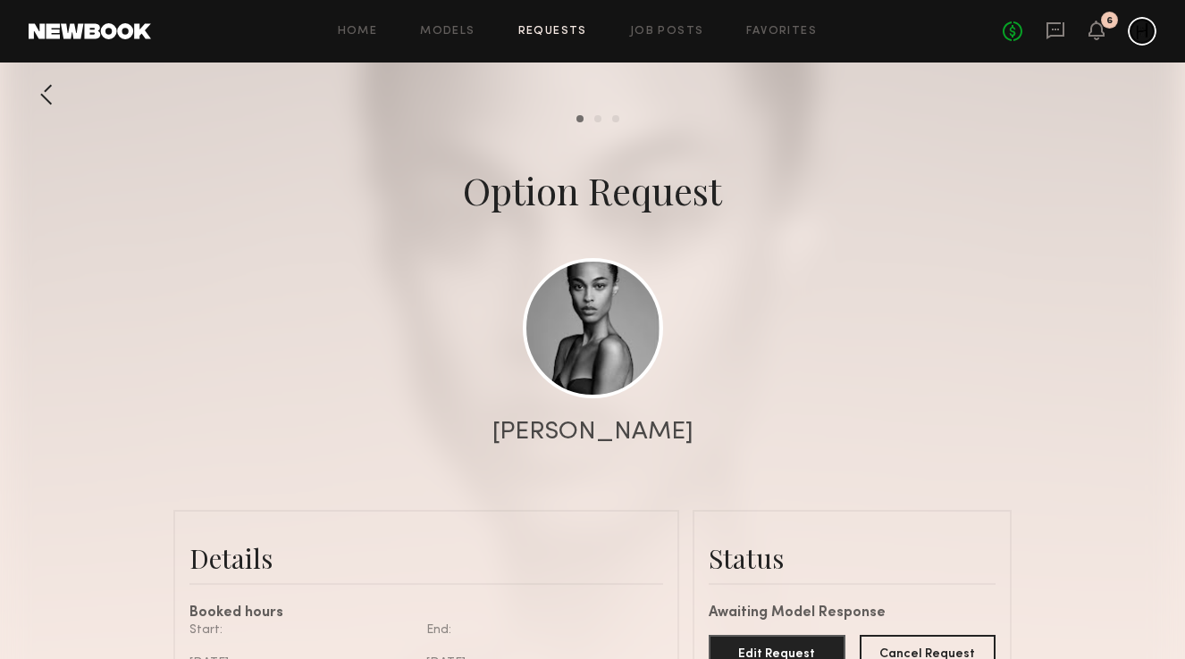  I want to click on div: 6, so click(1109, 21).